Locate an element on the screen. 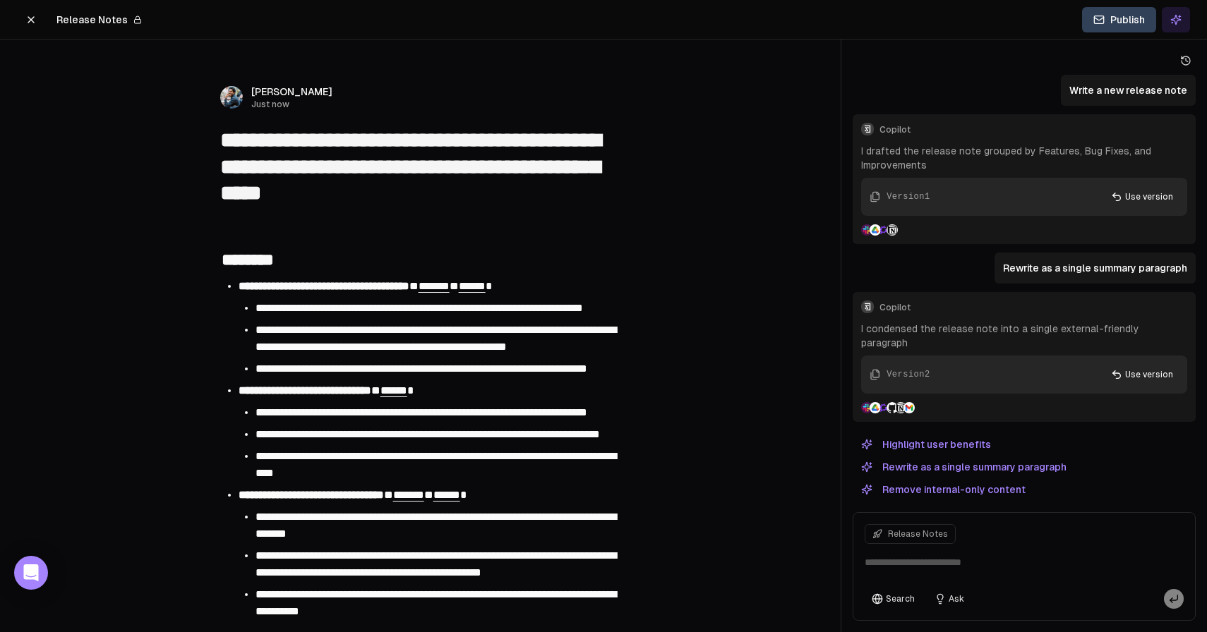 This screenshot has width=1207, height=632. div: Version 2 is located at coordinates (908, 375).